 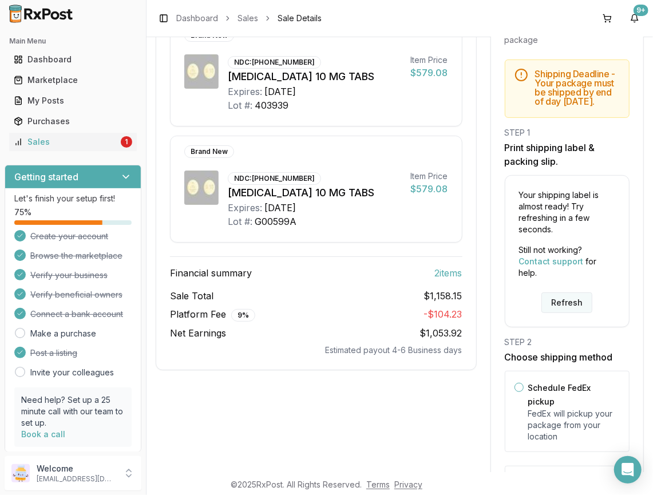 I want to click on div: STEP 1, so click(x=567, y=133).